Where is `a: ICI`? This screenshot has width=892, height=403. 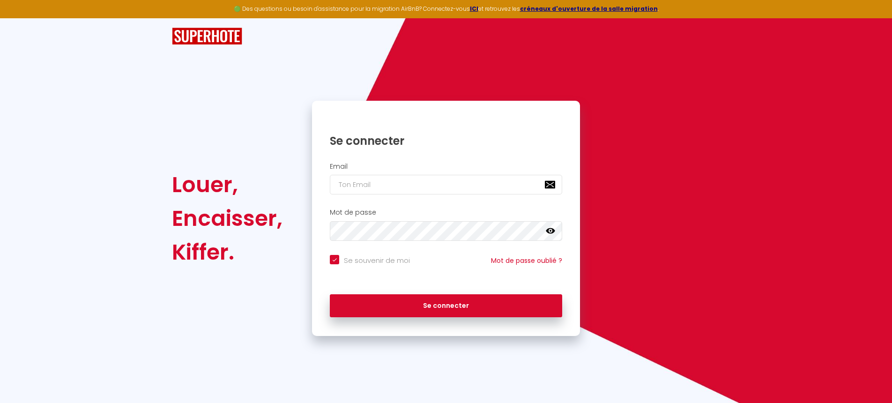
a: ICI is located at coordinates (474, 8).